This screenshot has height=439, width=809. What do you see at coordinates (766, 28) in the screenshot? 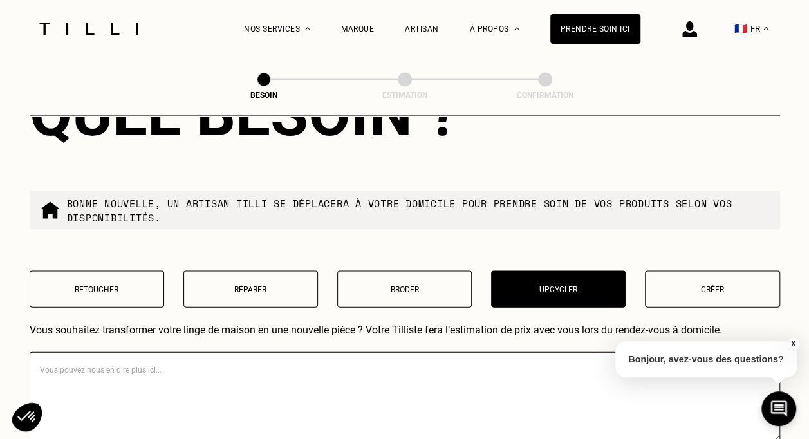
I see `img: menu déroulant` at bounding box center [766, 28].